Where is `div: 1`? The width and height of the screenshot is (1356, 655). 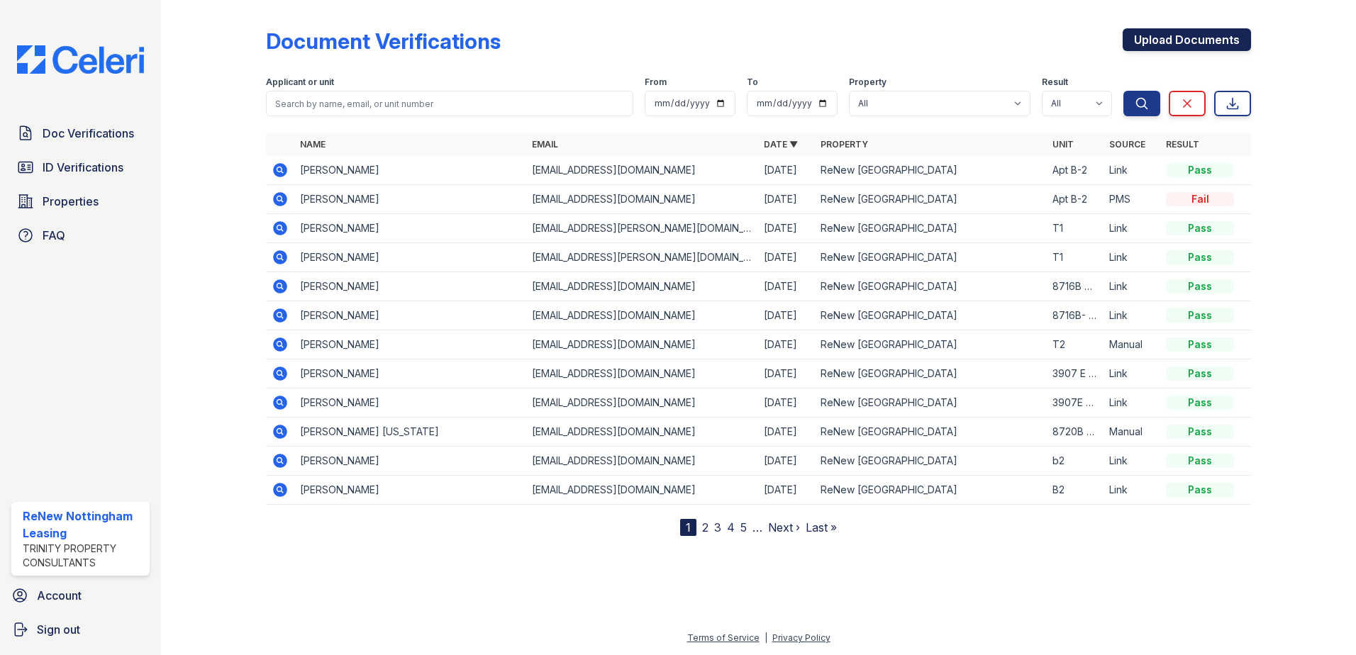 div: 1 is located at coordinates (688, 528).